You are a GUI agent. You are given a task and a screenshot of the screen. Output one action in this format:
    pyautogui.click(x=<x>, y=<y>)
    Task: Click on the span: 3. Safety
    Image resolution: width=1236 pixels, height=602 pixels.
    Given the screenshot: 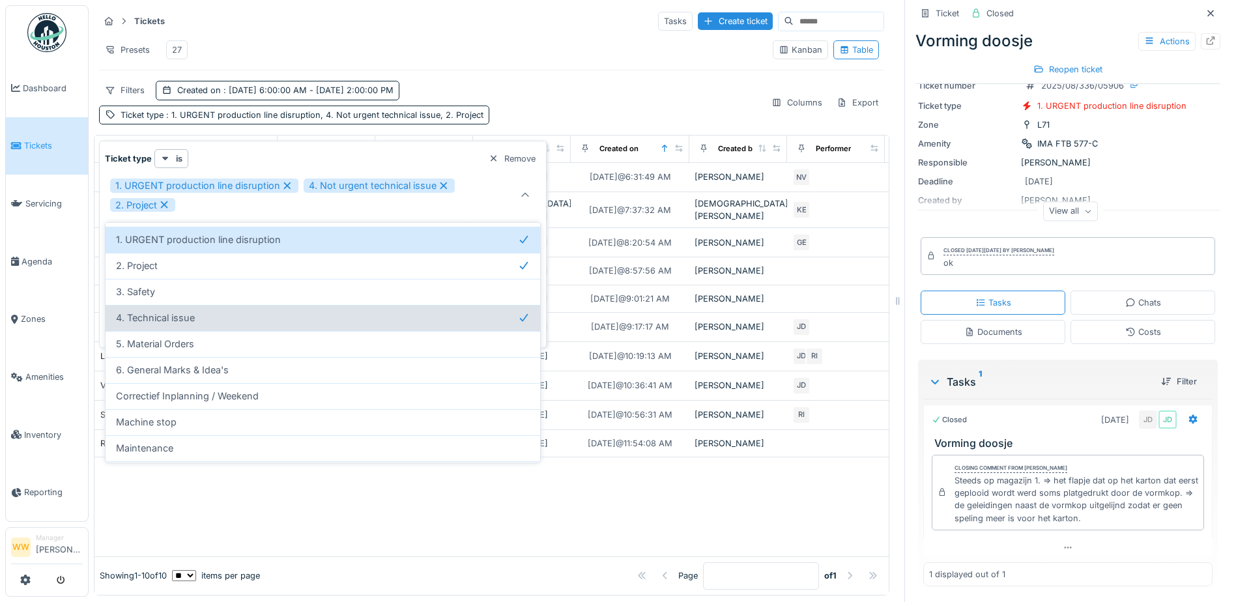 What is the action you would take?
    pyautogui.click(x=135, y=292)
    